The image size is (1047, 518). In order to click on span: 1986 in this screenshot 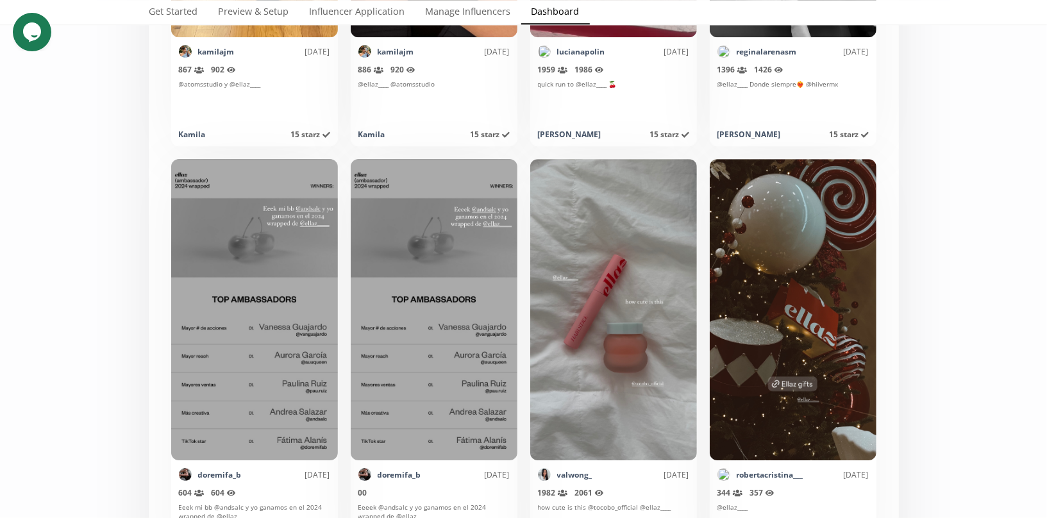, I will do `click(589, 69)`.